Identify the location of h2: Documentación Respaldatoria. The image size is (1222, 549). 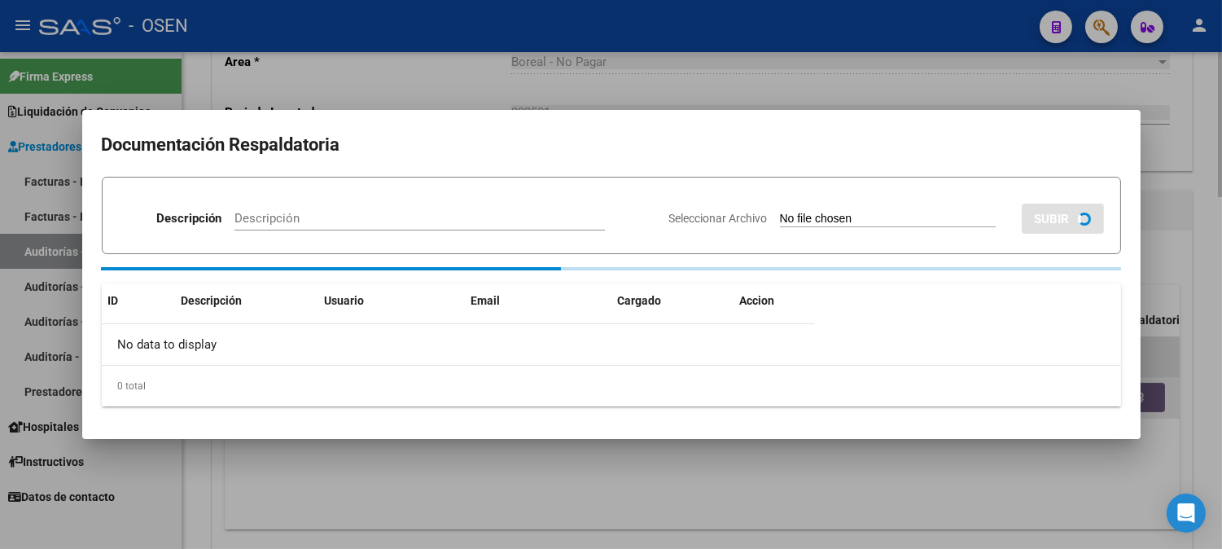
(611, 145).